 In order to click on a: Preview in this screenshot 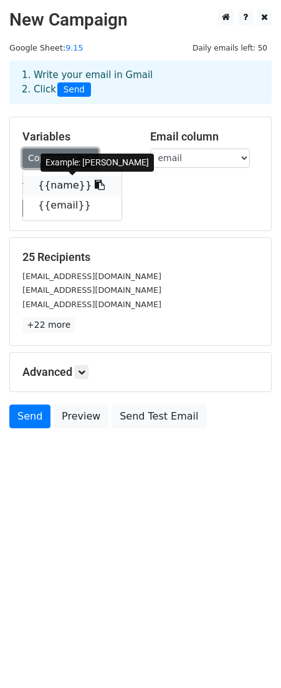, I will do `click(81, 416)`.